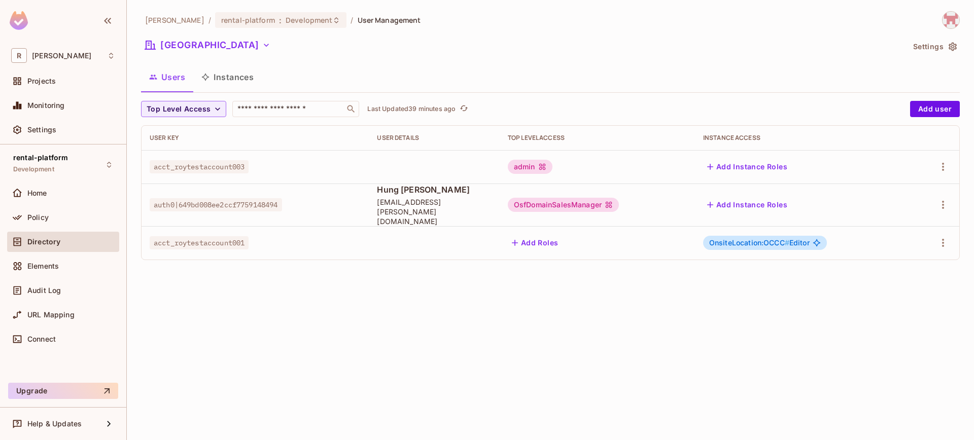 This screenshot has width=974, height=440. Describe the element at coordinates (215, 205) in the screenshot. I see `span: auth0|649bd008ee2ccf7759148494` at that location.